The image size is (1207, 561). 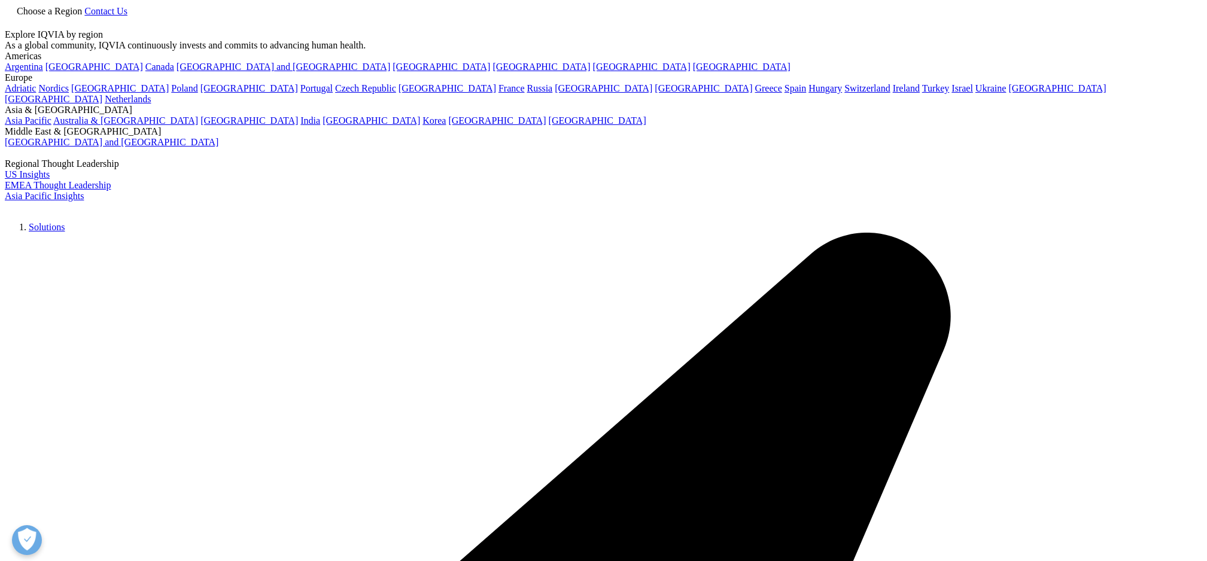 I want to click on a: Contact Us, so click(x=106, y=11).